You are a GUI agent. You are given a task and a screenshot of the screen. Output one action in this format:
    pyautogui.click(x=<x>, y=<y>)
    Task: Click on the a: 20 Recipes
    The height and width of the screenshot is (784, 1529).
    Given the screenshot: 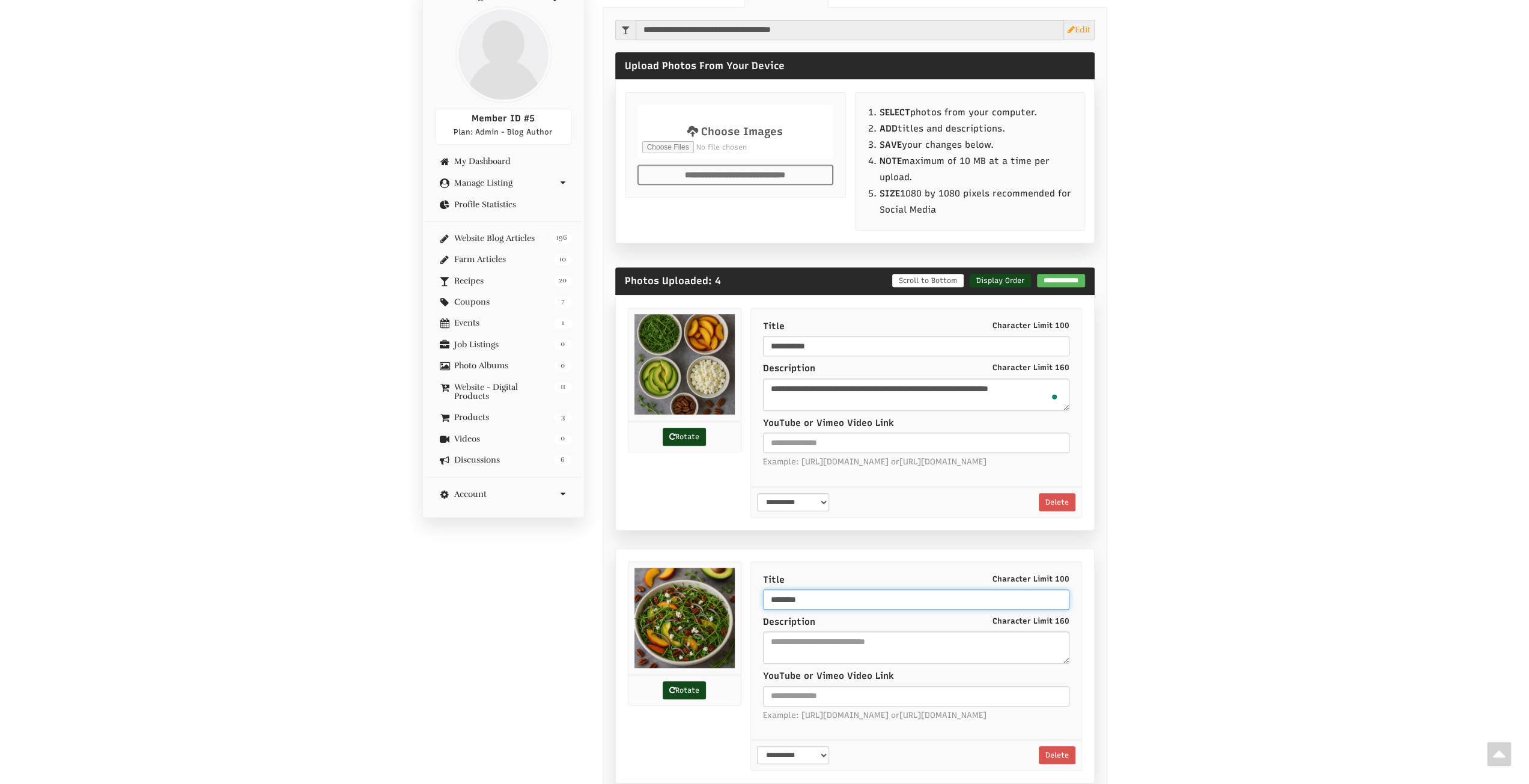 What is the action you would take?
    pyautogui.click(x=504, y=280)
    